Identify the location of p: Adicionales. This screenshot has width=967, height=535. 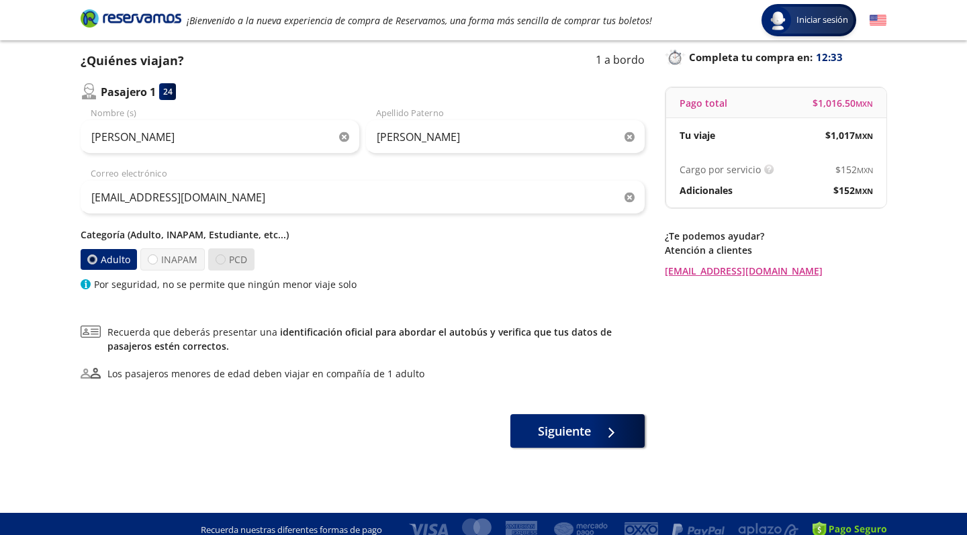
(706, 190).